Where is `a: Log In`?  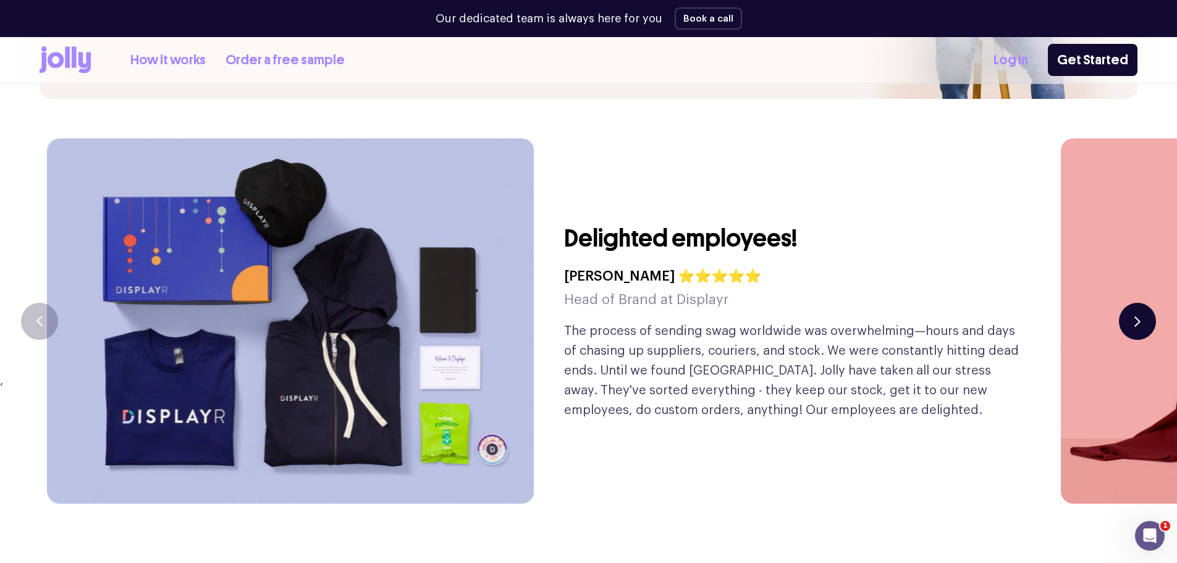
a: Log In is located at coordinates (1010, 60).